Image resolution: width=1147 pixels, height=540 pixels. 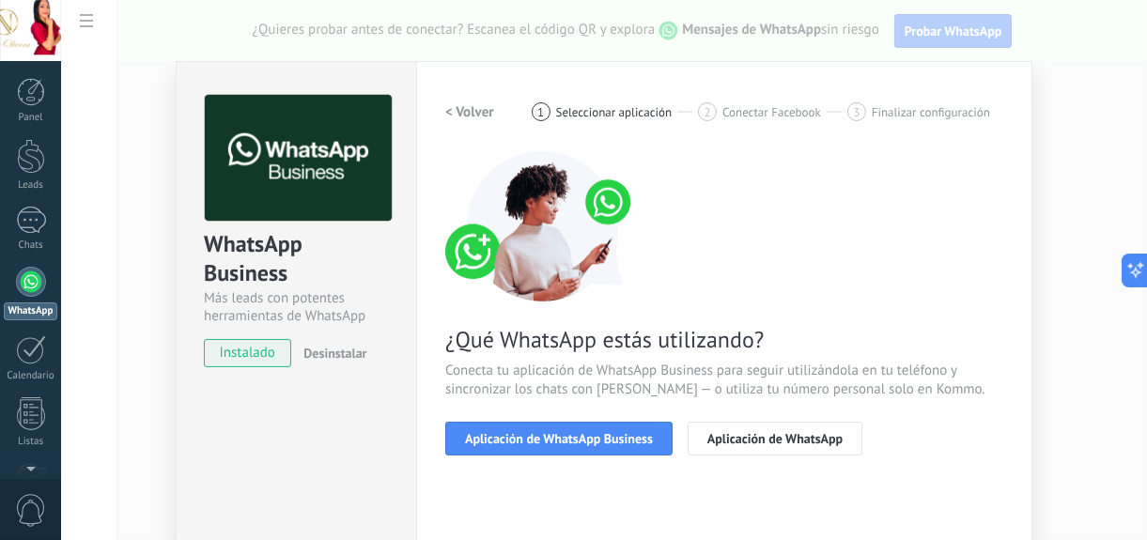 I want to click on span: 3, so click(x=856, y=112).